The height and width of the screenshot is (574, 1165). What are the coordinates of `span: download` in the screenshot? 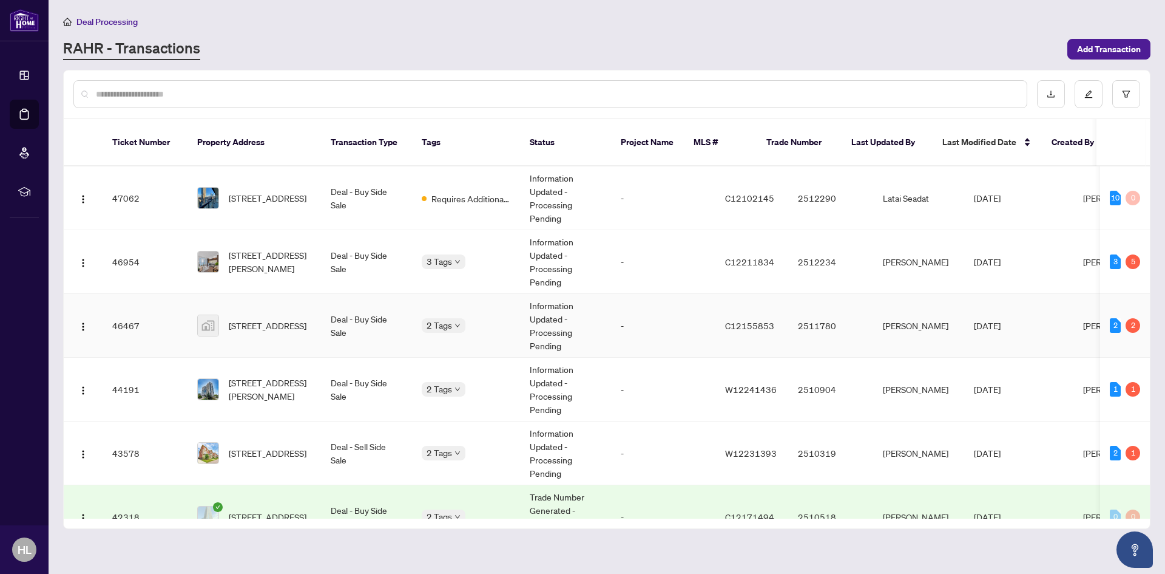 It's located at (1051, 94).